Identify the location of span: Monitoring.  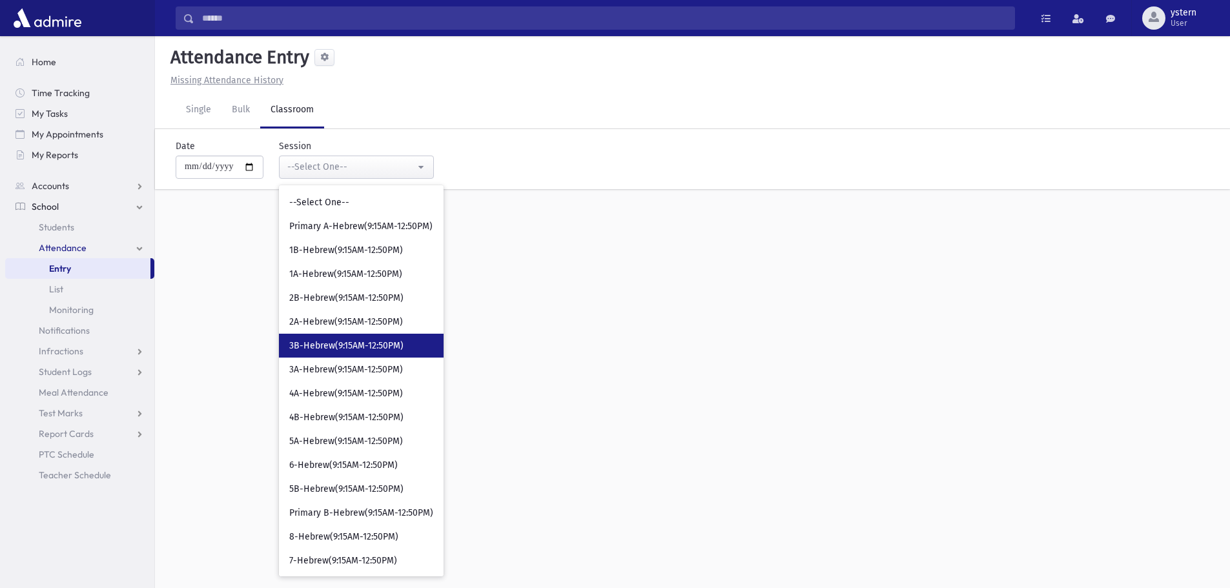
(71, 310).